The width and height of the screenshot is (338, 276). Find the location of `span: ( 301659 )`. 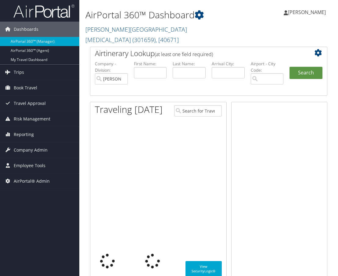

span: ( 301659 ) is located at coordinates (144, 40).